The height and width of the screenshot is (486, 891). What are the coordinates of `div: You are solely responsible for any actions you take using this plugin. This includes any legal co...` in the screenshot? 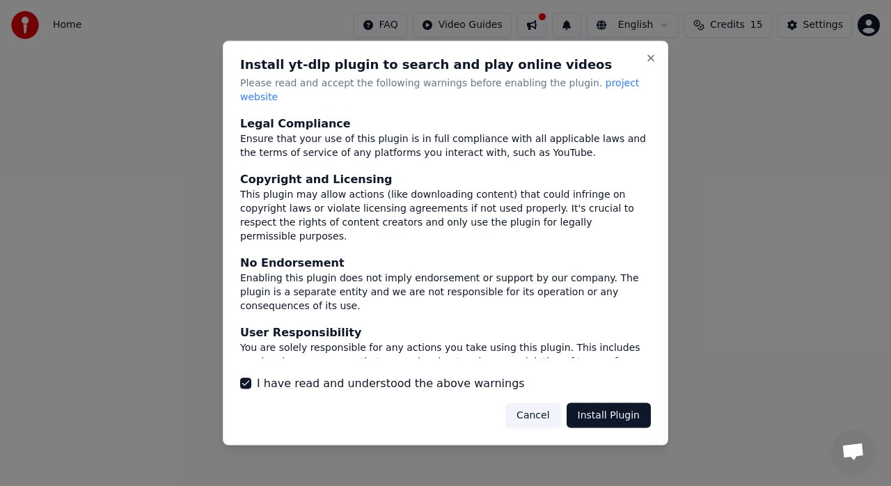 It's located at (445, 361).